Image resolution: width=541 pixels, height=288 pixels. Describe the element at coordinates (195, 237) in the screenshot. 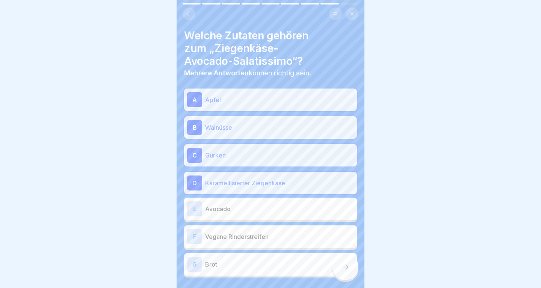

I see `div: F` at that location.